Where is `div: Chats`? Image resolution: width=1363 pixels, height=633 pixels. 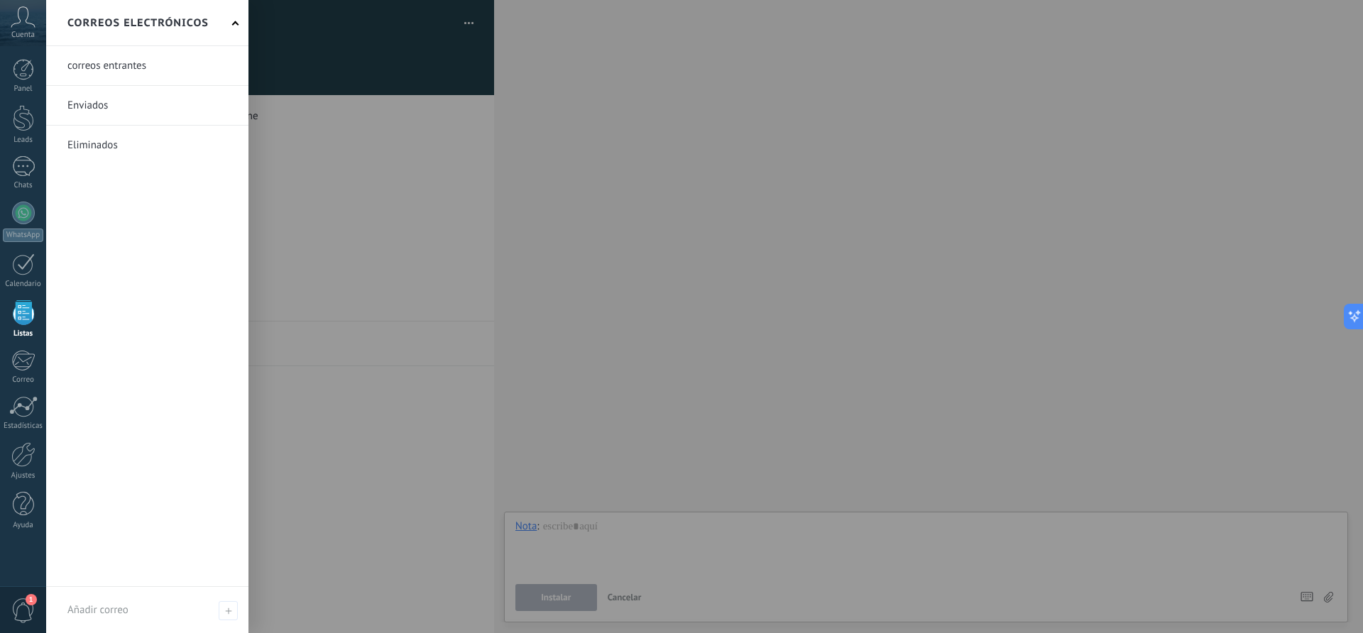 div: Chats is located at coordinates (23, 185).